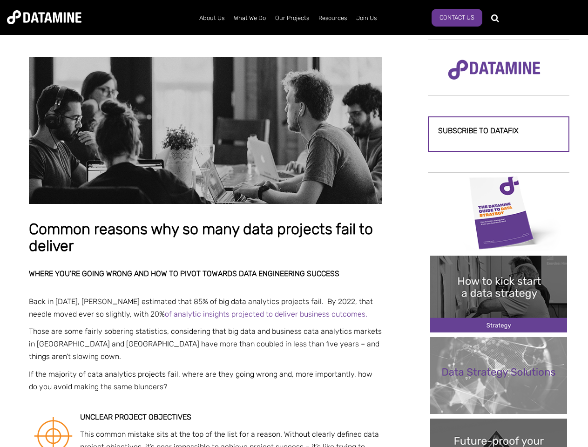 The image size is (588, 447). Describe the element at coordinates (266, 314) in the screenshot. I see `a: of analytic insights projected to deliver business outcomes.` at that location.